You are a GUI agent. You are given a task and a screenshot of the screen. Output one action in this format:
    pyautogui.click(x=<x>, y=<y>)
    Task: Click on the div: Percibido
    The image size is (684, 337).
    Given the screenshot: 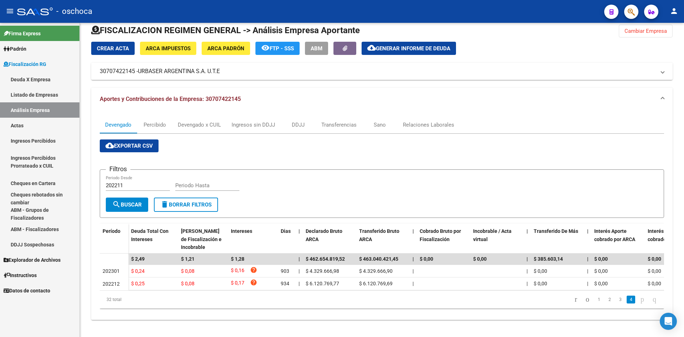 What is the action you would take?
    pyautogui.click(x=155, y=125)
    